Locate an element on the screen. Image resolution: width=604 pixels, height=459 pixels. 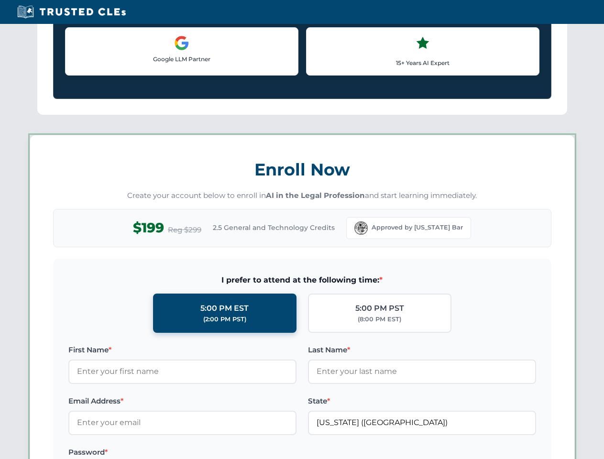
input: Florida (FL) is located at coordinates (422, 423).